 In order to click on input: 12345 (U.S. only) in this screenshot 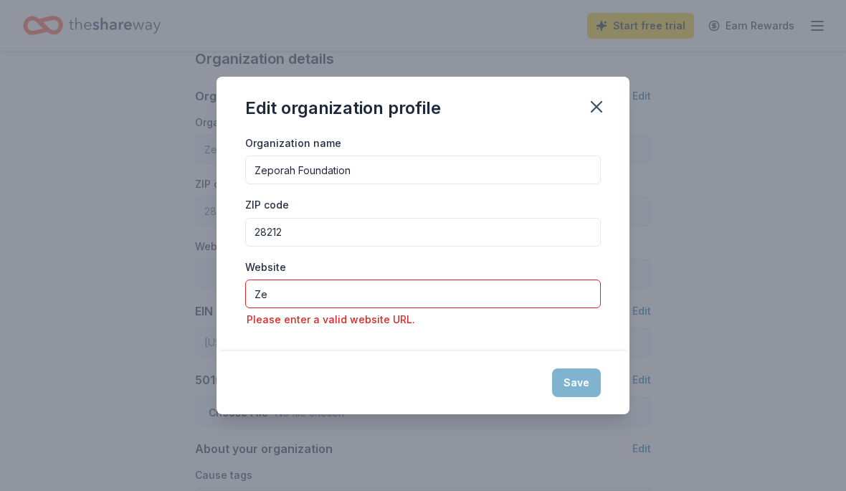, I will do `click(423, 232)`.